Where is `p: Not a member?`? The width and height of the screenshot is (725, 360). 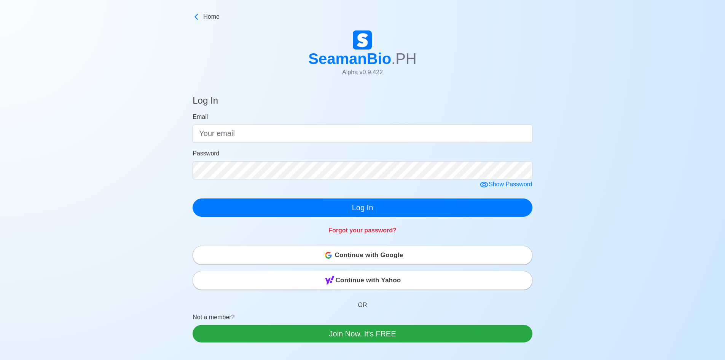
p: Not a member? is located at coordinates (362, 319).